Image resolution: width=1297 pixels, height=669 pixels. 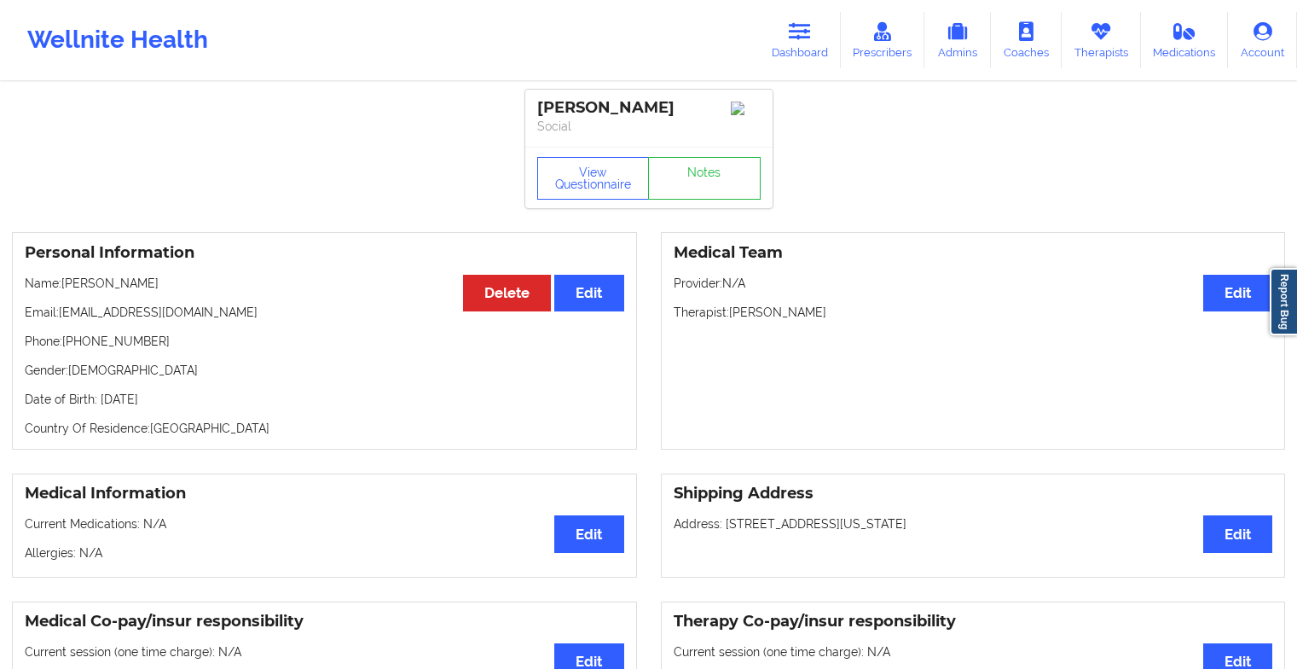 I want to click on a: Account, so click(x=1262, y=40).